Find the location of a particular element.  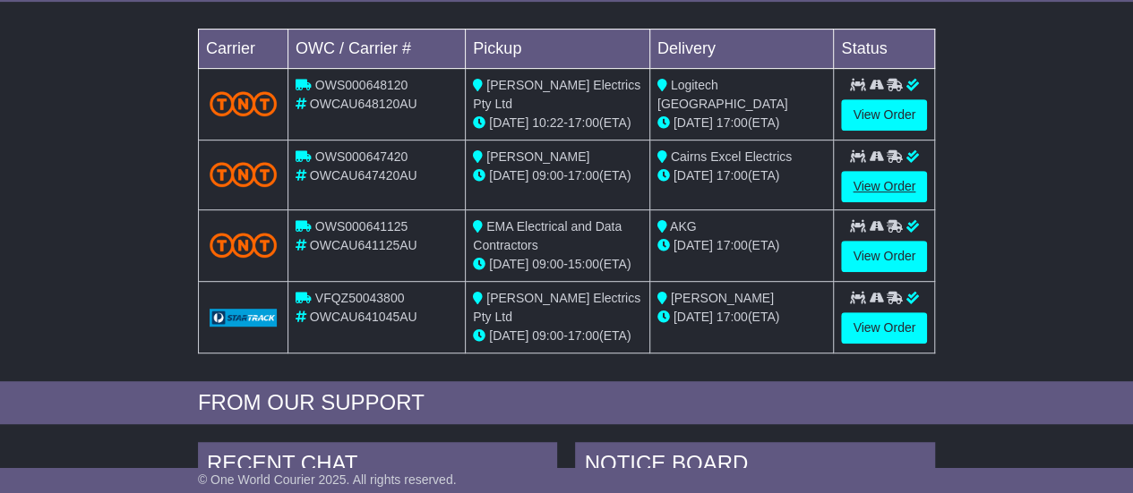

img: GetCarrierServiceLogo is located at coordinates (243, 318).